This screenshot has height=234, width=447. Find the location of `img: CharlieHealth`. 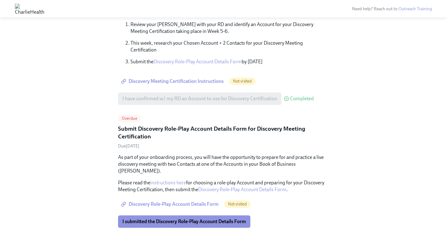

img: CharlieHealth is located at coordinates (30, 9).